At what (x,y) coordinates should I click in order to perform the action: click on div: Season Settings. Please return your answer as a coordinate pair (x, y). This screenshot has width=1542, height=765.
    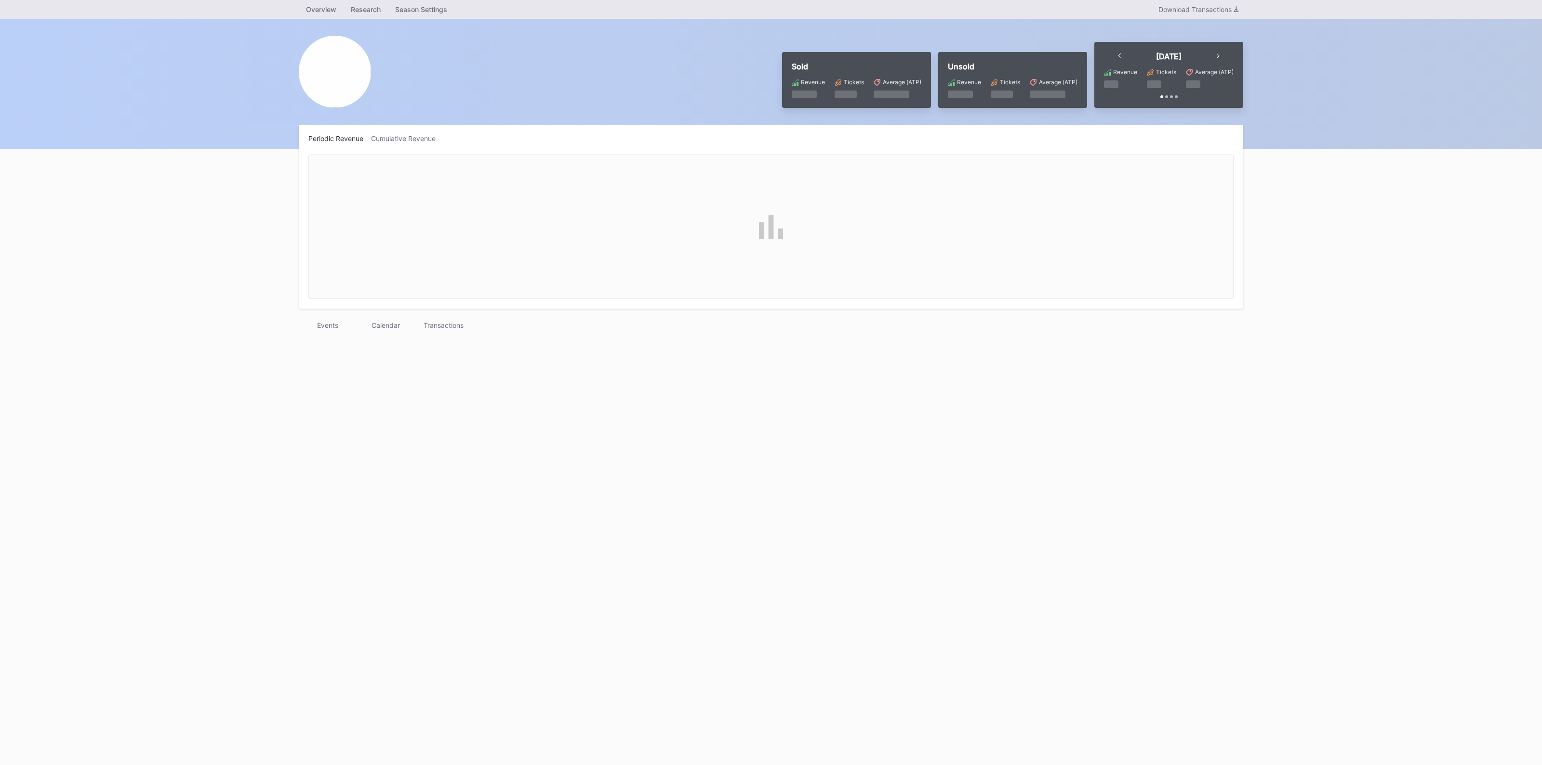
    Looking at the image, I should click on (421, 9).